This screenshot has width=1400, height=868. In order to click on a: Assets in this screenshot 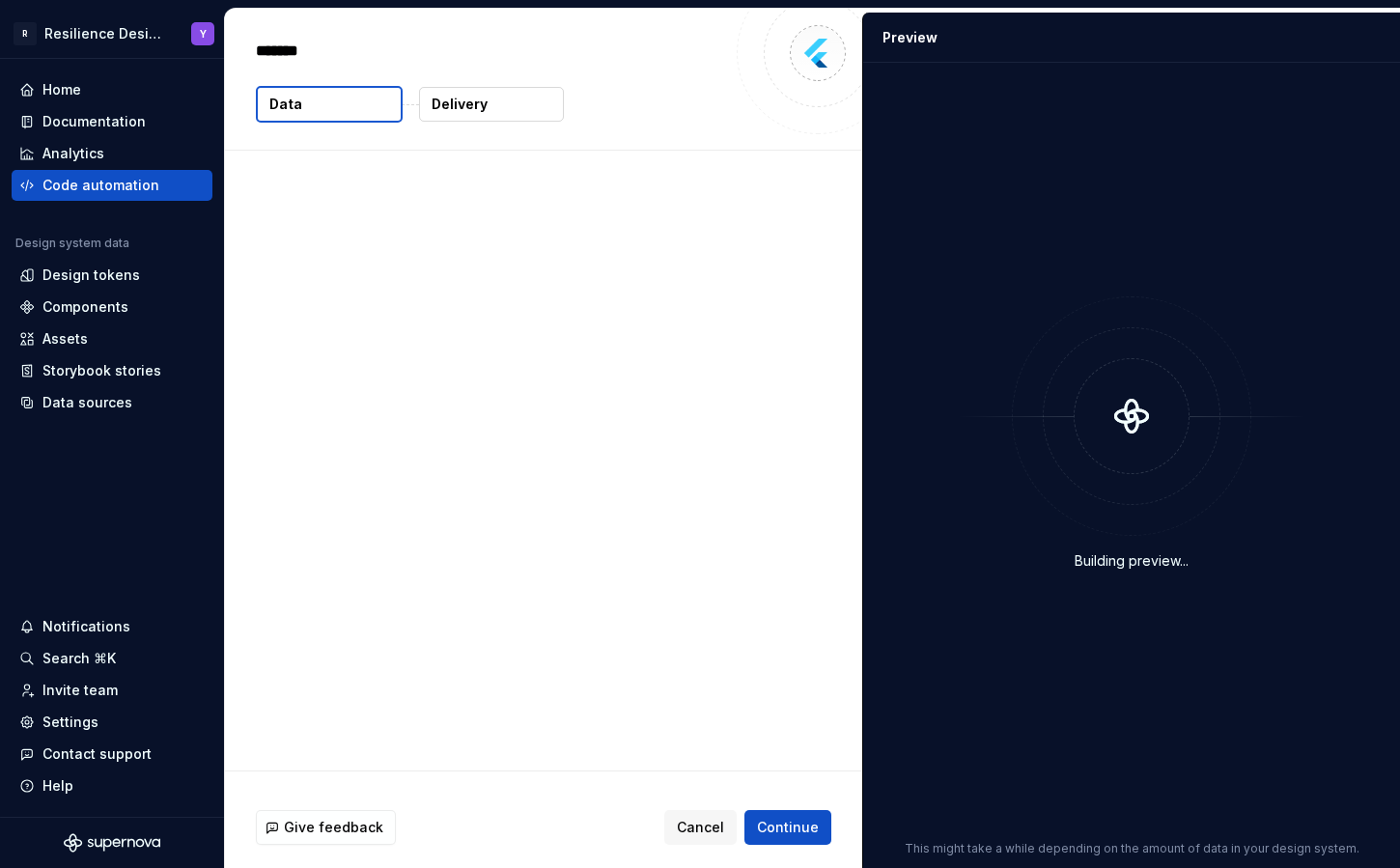, I will do `click(112, 339)`.